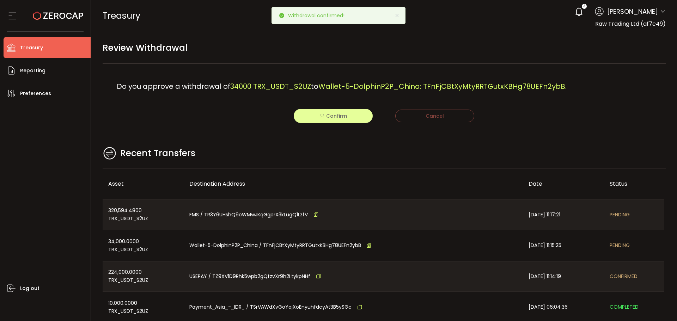 The height and width of the screenshot is (321, 677). Describe the element at coordinates (158, 153) in the screenshot. I see `span: Recent Transfers` at that location.